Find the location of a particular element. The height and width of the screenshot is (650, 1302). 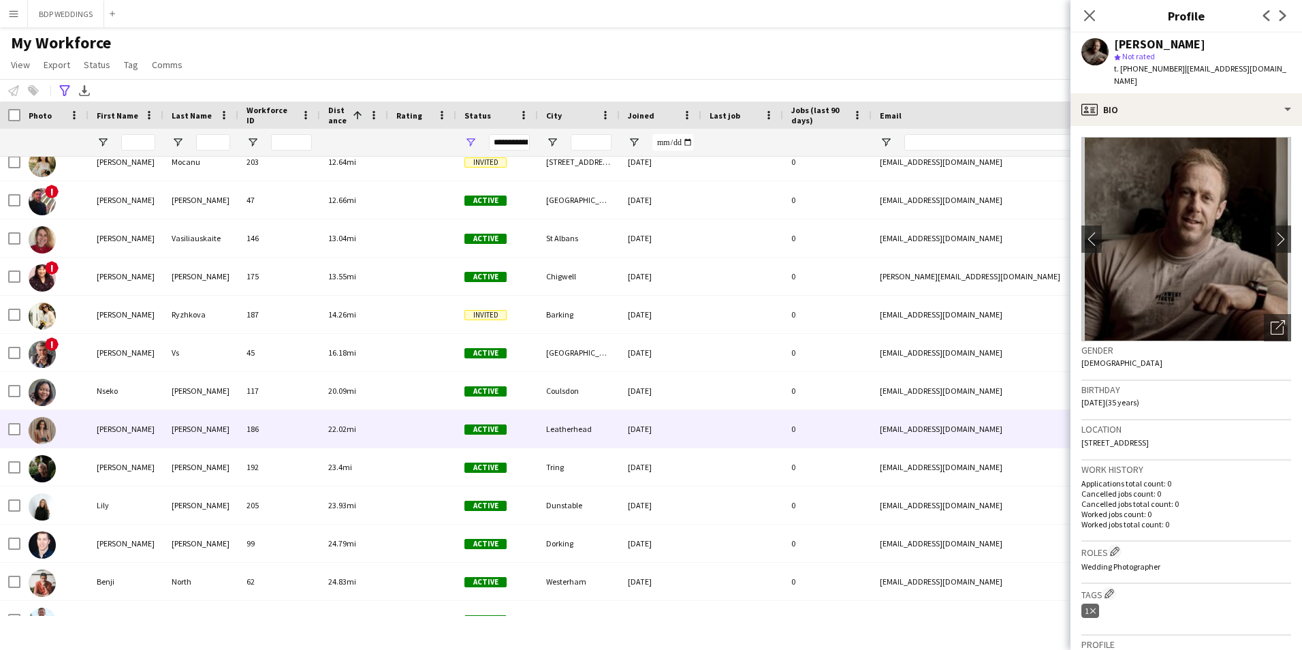

p: Cancelled jobs total count: 0 is located at coordinates (1186, 503).